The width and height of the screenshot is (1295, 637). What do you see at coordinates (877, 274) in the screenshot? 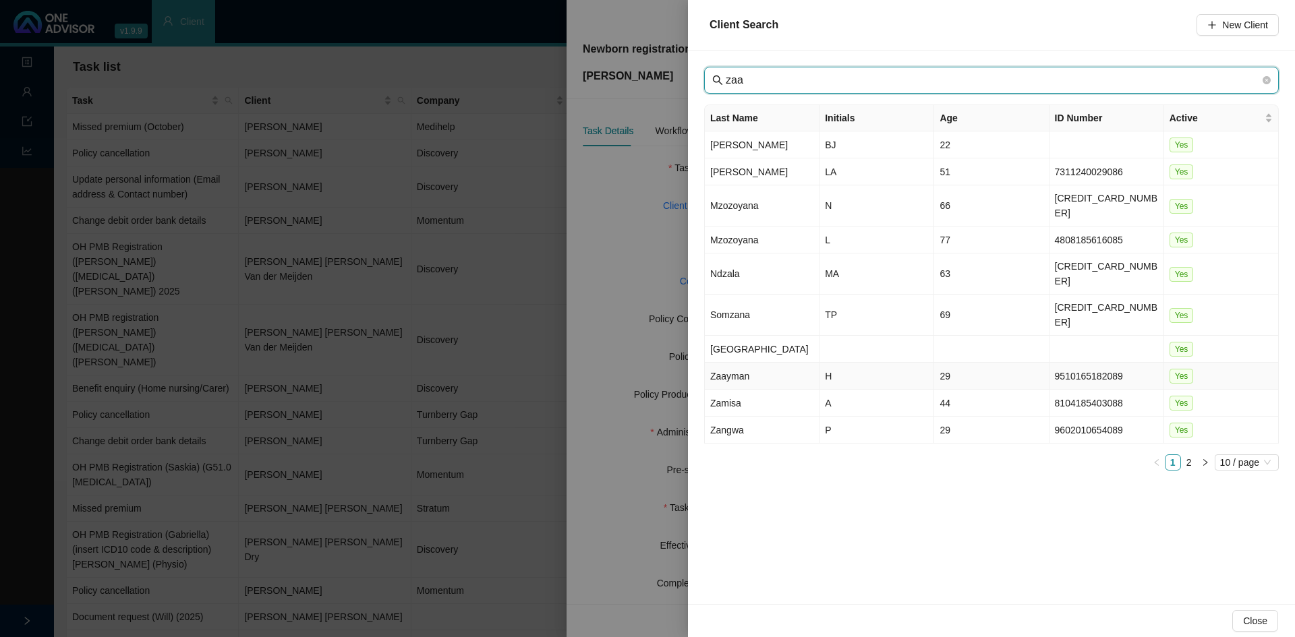
I see `td: MA` at bounding box center [877, 274].